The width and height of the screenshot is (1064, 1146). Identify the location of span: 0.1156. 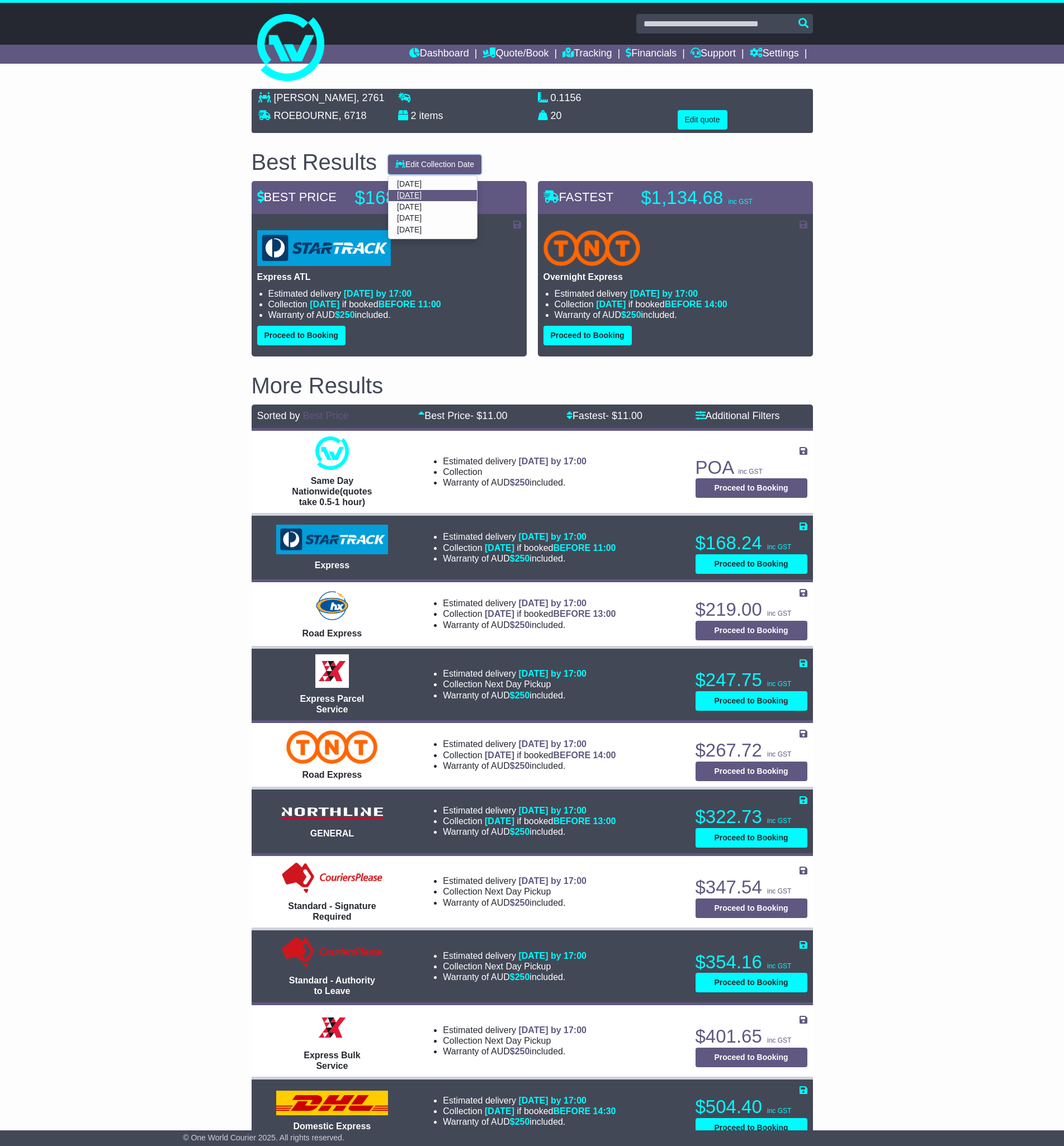
(565, 97).